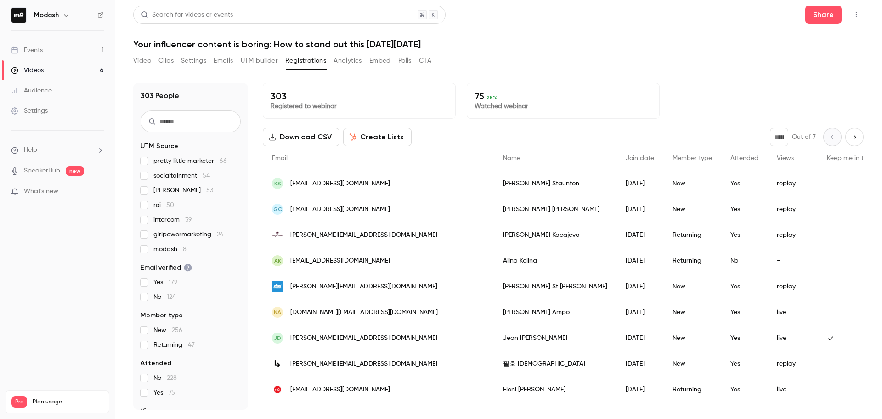 The image size is (882, 419). I want to click on button: Analytics, so click(348, 61).